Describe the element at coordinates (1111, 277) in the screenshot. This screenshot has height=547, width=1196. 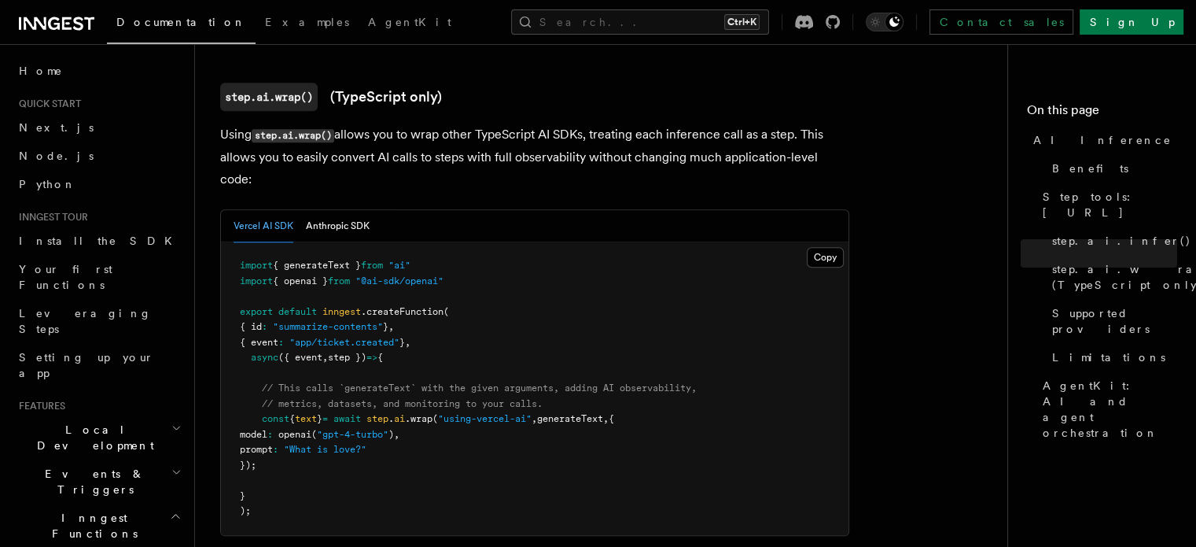
I see `a: step.ai.wrap() (TypeScript only)` at that location.